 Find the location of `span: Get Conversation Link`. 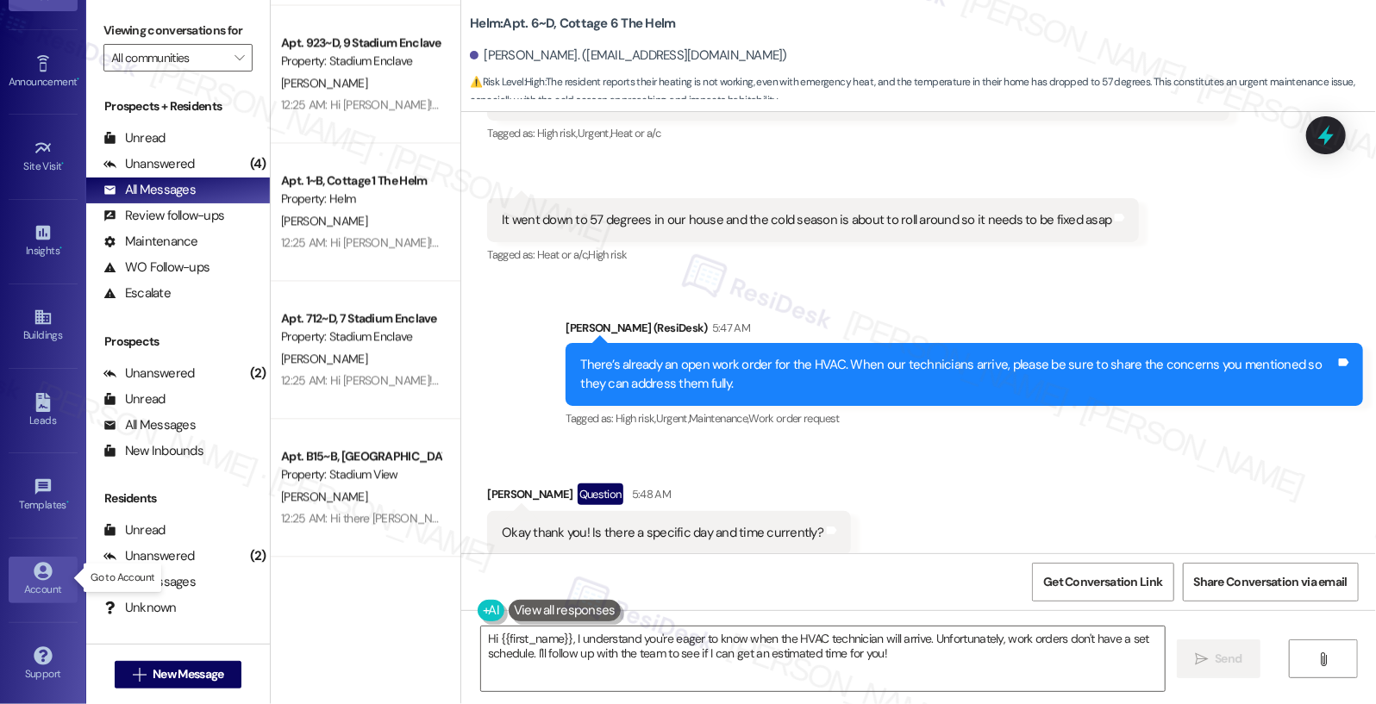

span: Get Conversation Link is located at coordinates (1102, 582).